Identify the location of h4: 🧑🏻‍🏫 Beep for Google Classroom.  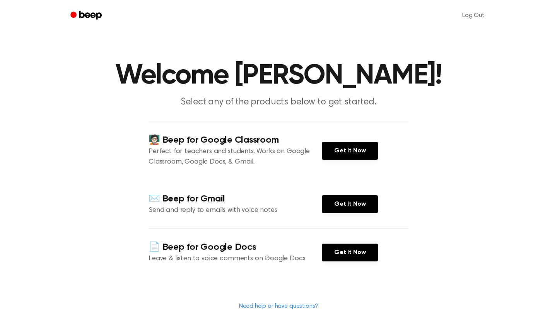
(235, 140).